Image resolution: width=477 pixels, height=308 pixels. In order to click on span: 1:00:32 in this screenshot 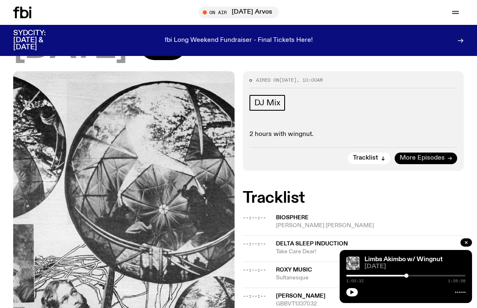, I will do `click(355, 281)`.